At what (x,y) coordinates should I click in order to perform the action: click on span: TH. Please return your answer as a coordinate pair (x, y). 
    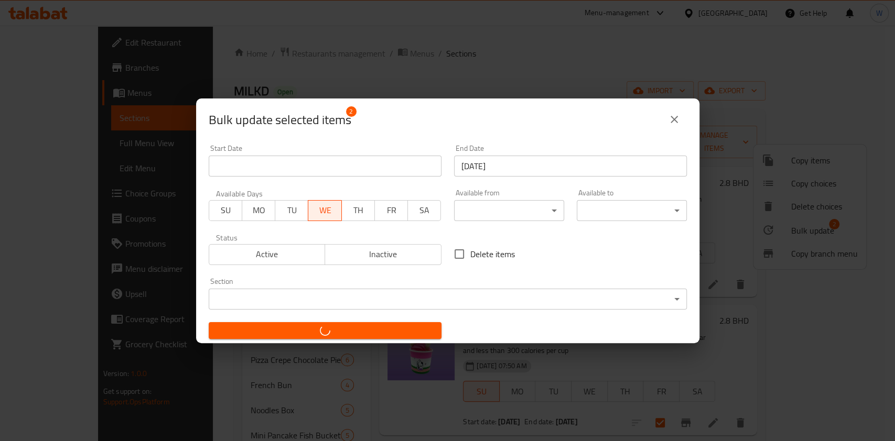
    Looking at the image, I should click on (358, 210).